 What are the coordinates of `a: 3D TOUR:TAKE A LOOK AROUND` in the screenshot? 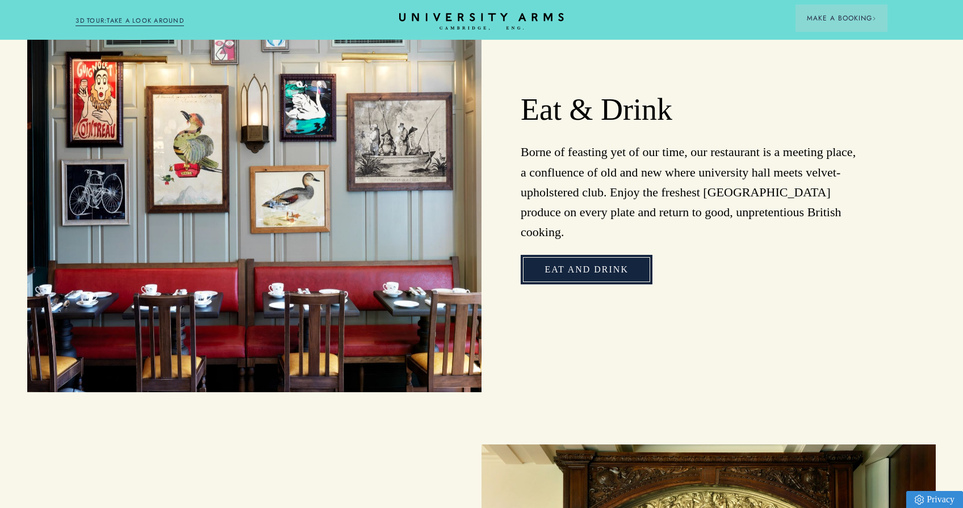 It's located at (129, 21).